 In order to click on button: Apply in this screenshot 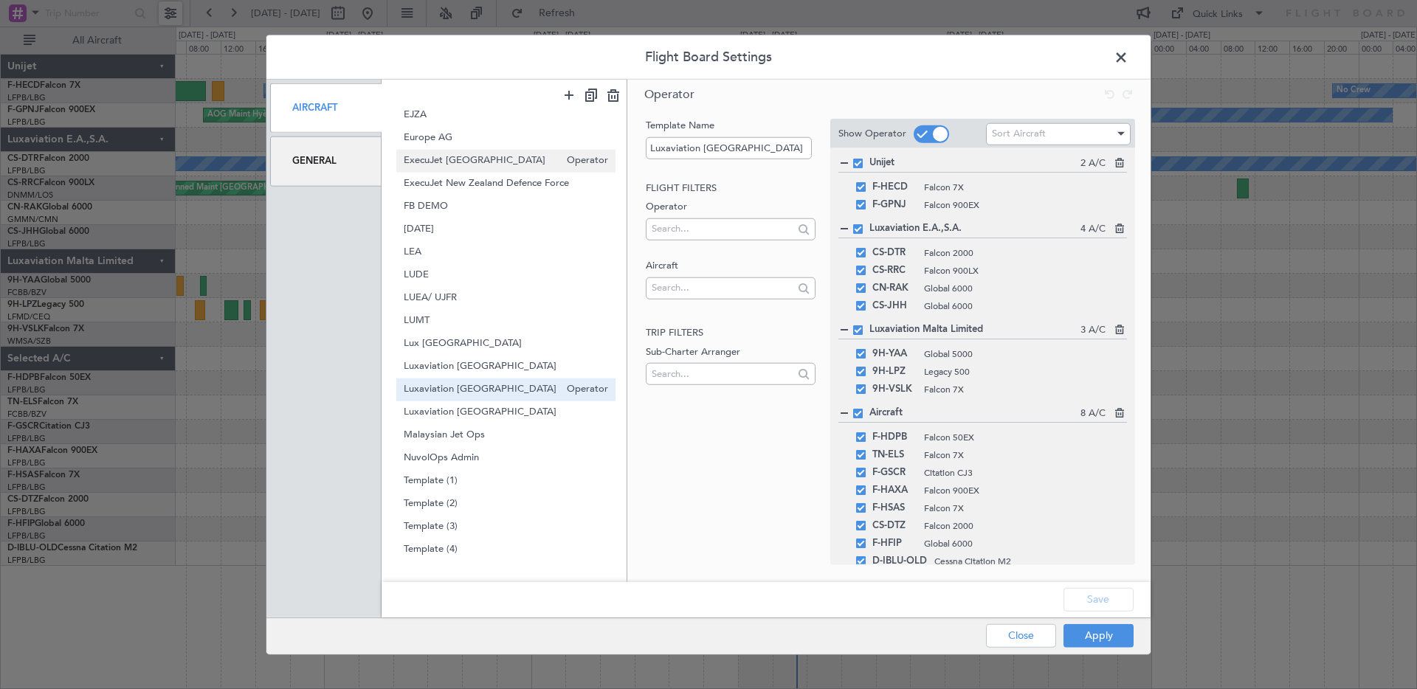, I will do `click(1098, 635)`.